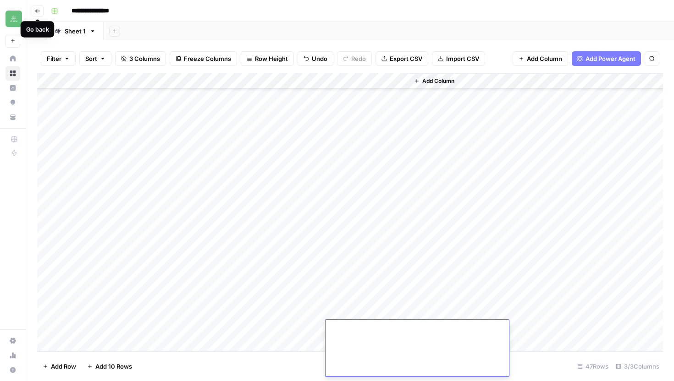 The width and height of the screenshot is (674, 381). Describe the element at coordinates (13, 88) in the screenshot. I see `a: Insights` at that location.